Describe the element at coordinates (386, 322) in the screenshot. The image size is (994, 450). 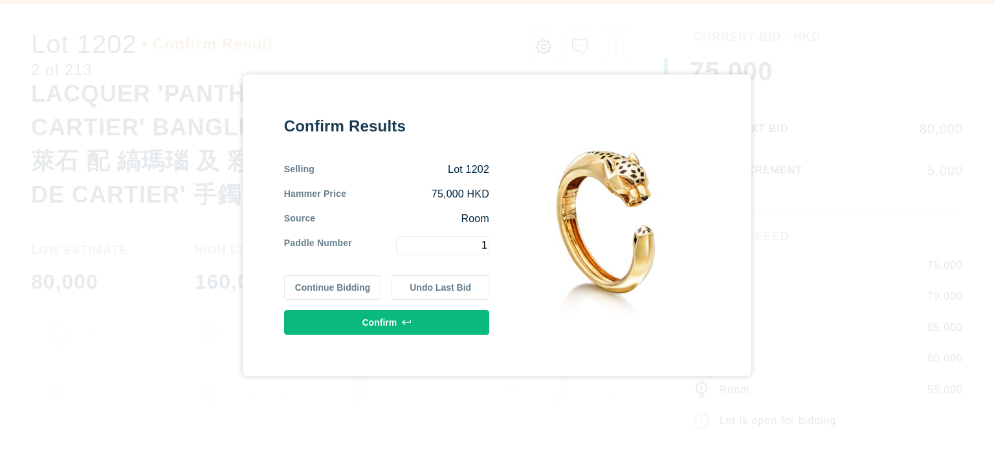
I see `button: Confirm` at that location.